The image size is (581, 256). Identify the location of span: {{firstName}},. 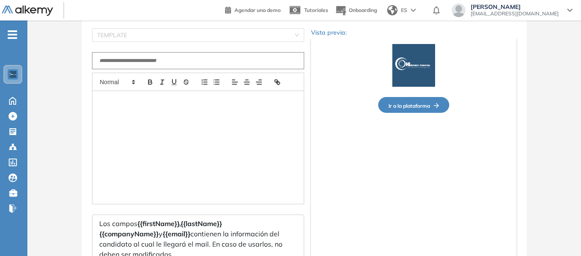
(159, 224).